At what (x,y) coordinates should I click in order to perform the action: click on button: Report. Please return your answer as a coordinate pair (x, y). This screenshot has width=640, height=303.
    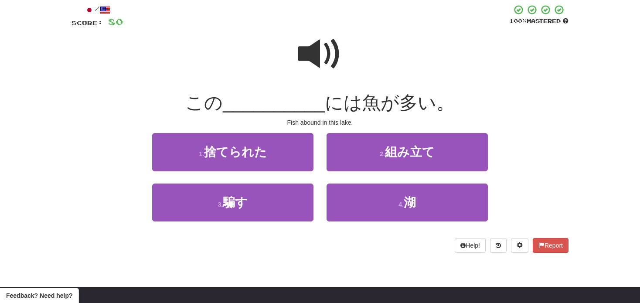
    Looking at the image, I should click on (550, 245).